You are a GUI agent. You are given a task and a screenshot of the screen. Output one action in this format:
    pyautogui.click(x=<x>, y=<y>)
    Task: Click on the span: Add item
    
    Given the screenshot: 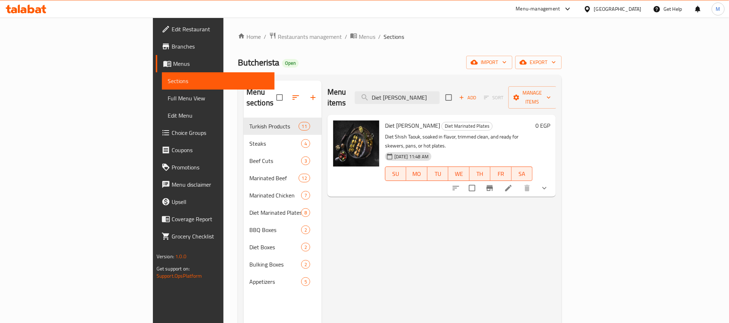 What is the action you would take?
    pyautogui.click(x=468, y=98)
    